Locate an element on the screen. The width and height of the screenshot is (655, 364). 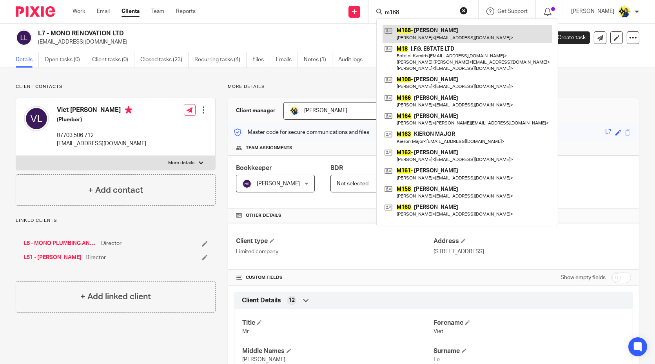
a: Client tasks (0) is located at coordinates (113, 60).